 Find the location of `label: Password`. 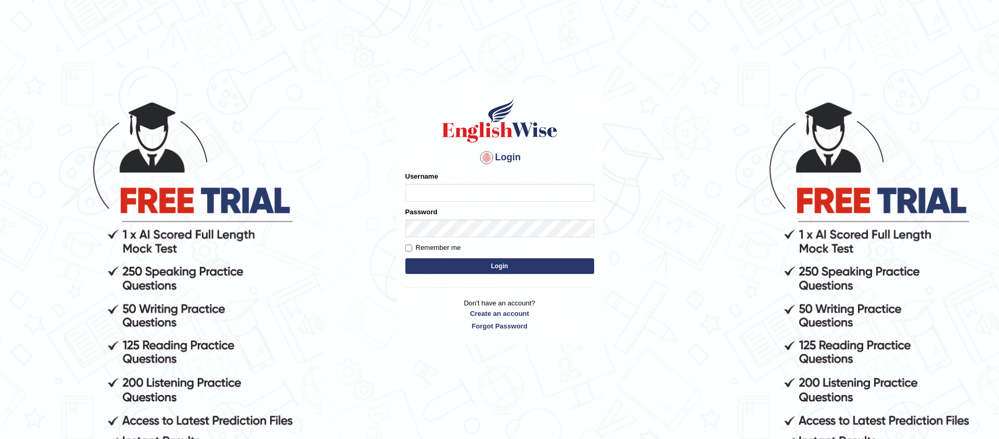

label: Password is located at coordinates (421, 212).